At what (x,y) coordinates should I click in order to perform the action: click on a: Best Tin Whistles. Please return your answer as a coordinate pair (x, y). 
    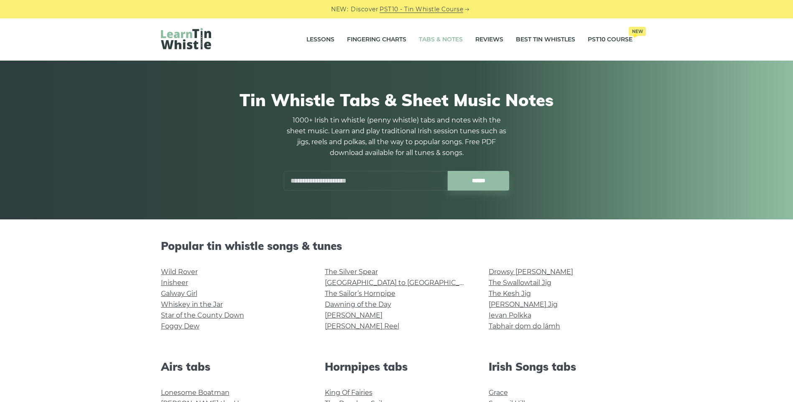
    Looking at the image, I should click on (546, 40).